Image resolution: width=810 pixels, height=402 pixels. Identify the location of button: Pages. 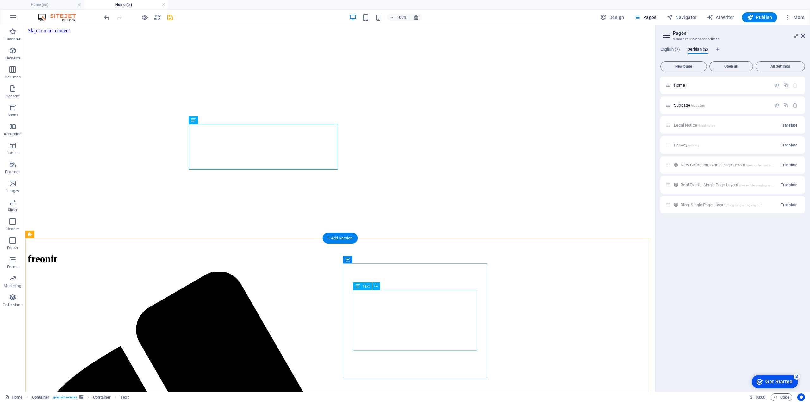
(645, 17).